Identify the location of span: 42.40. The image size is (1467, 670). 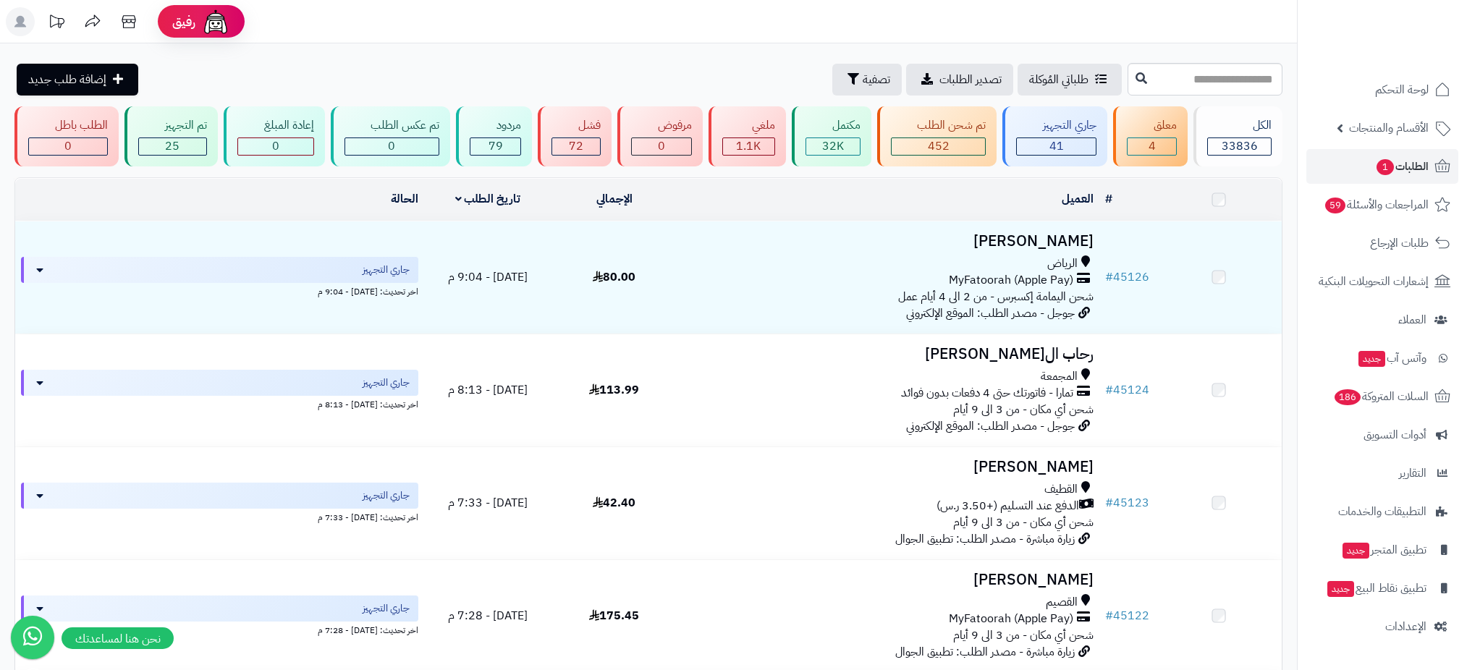
(614, 503).